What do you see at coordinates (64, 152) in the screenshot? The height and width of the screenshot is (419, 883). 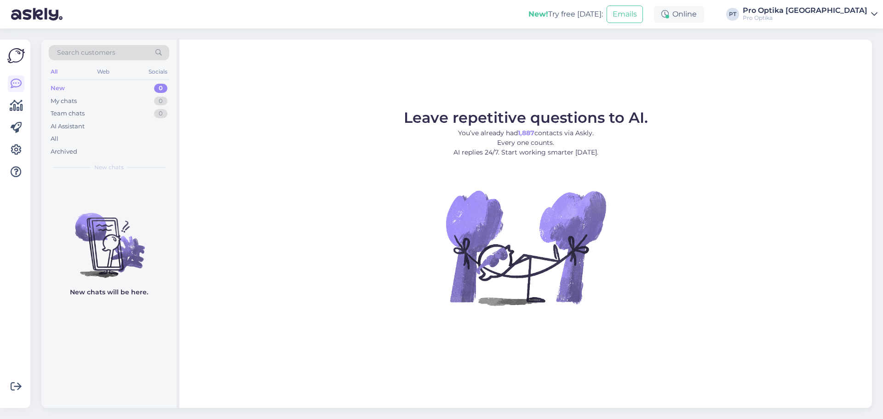 I see `div: Archived` at bounding box center [64, 152].